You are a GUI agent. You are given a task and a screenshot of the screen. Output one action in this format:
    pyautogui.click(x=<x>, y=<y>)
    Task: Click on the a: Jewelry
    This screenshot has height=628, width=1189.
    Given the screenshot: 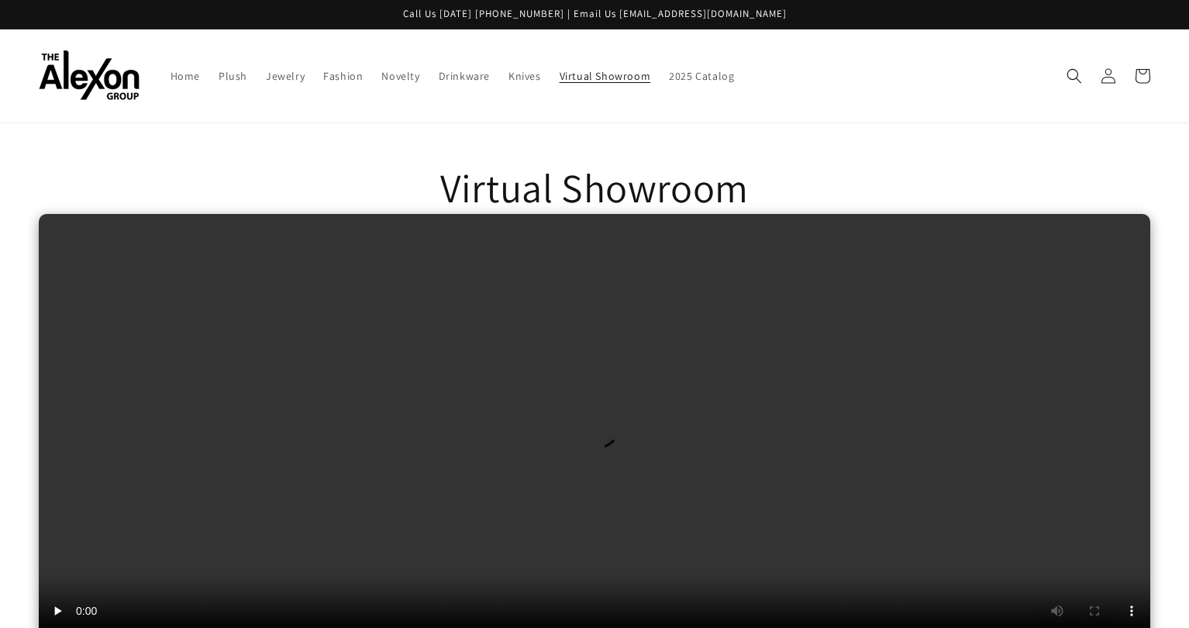 What is the action you would take?
    pyautogui.click(x=285, y=76)
    